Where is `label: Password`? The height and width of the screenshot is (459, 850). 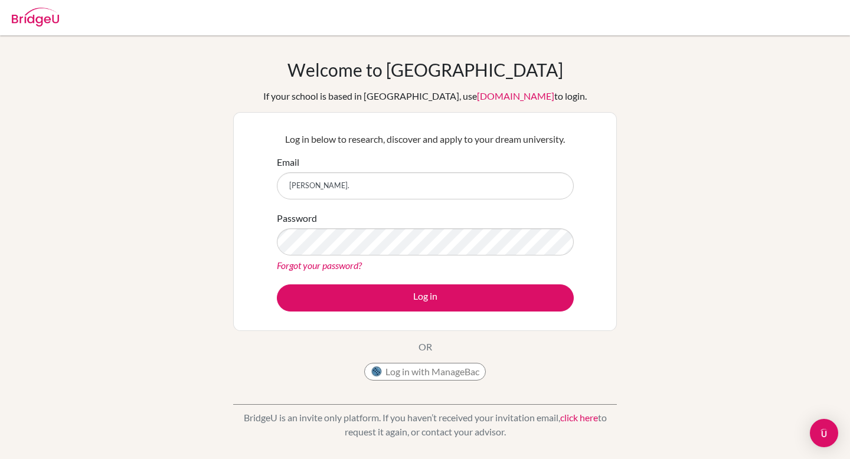
label: Password is located at coordinates (297, 218).